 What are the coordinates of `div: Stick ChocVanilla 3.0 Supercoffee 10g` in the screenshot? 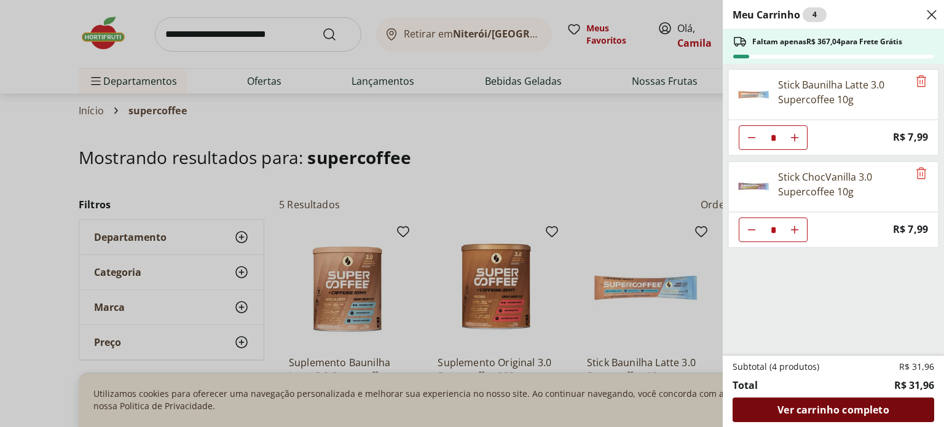 It's located at (843, 184).